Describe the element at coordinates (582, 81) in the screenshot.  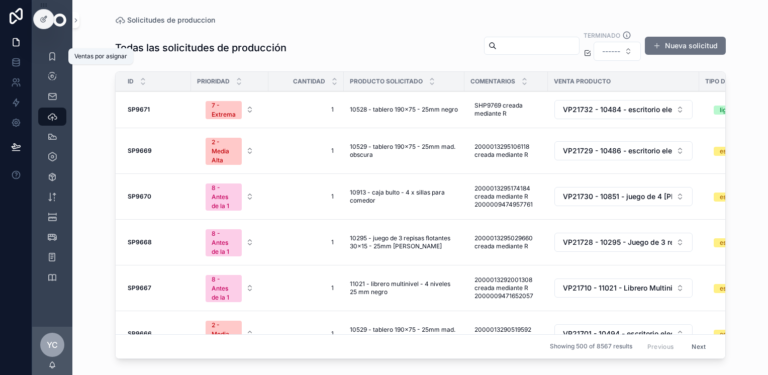
I see `span: Venta producto` at that location.